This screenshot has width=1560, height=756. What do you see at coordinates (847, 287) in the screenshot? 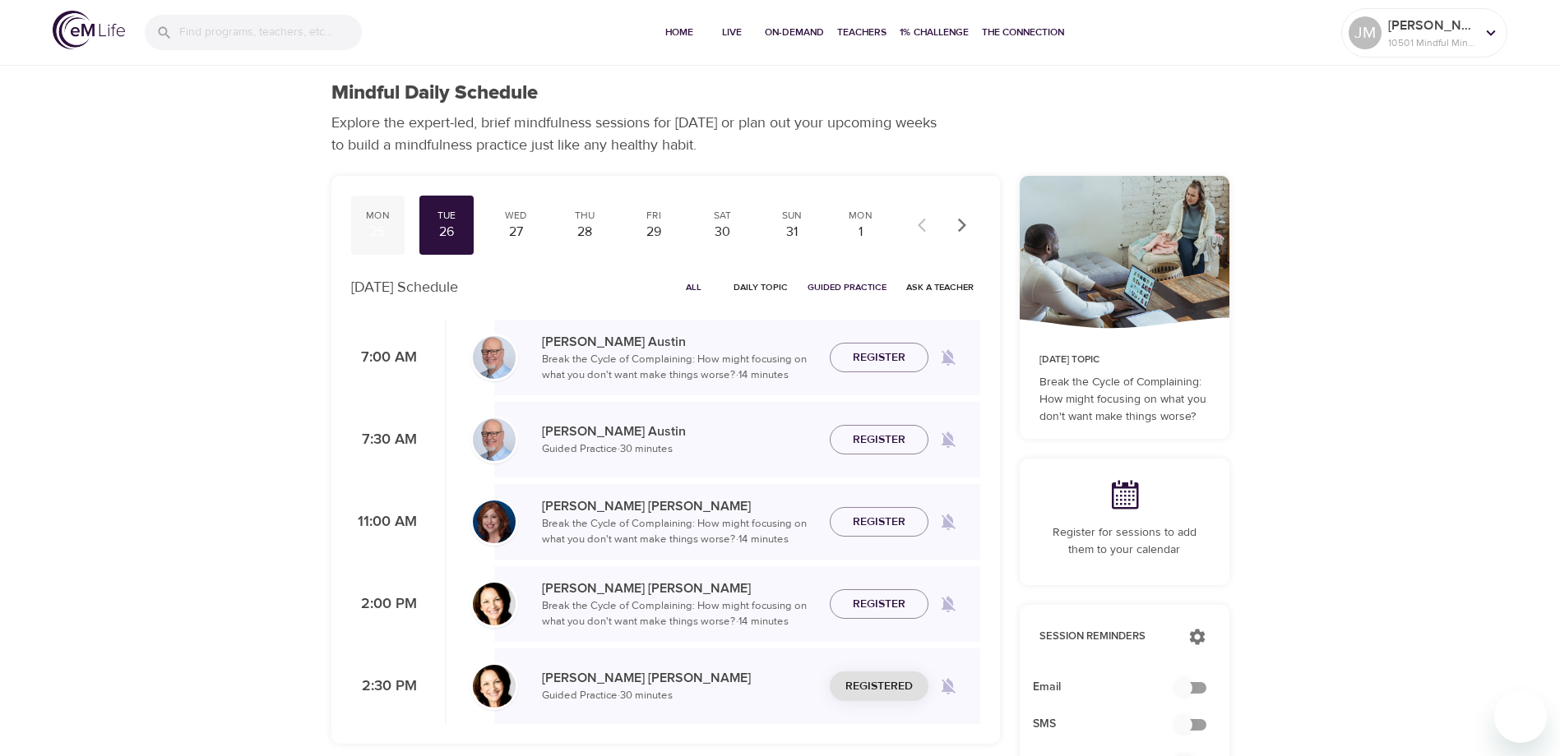
I see `span: Guided Practice` at bounding box center [847, 287].